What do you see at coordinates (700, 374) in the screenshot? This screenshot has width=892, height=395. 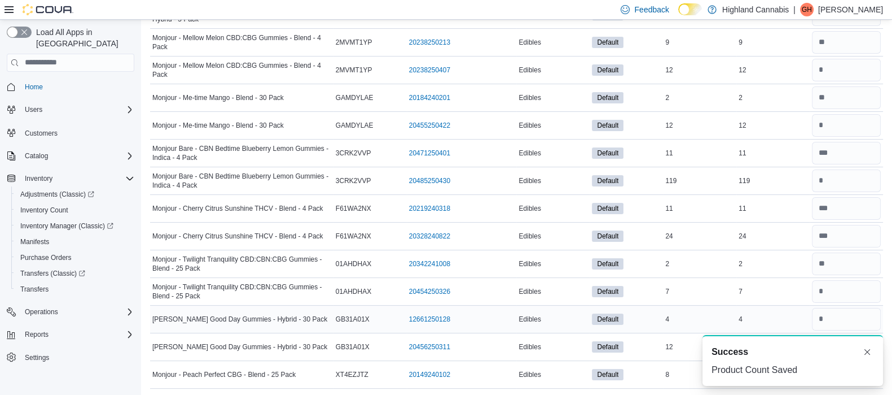 I see `div: 8` at bounding box center [700, 374].